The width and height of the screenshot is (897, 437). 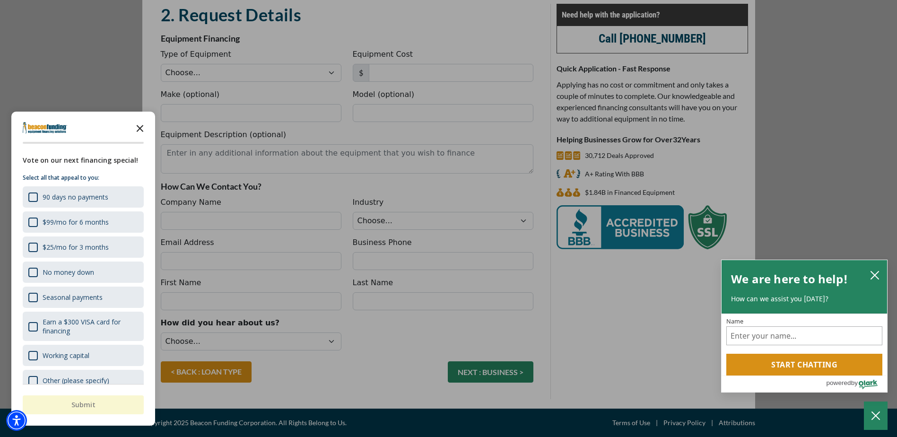 What do you see at coordinates (140, 128) in the screenshot?
I see `button: Close the survey` at bounding box center [140, 128].